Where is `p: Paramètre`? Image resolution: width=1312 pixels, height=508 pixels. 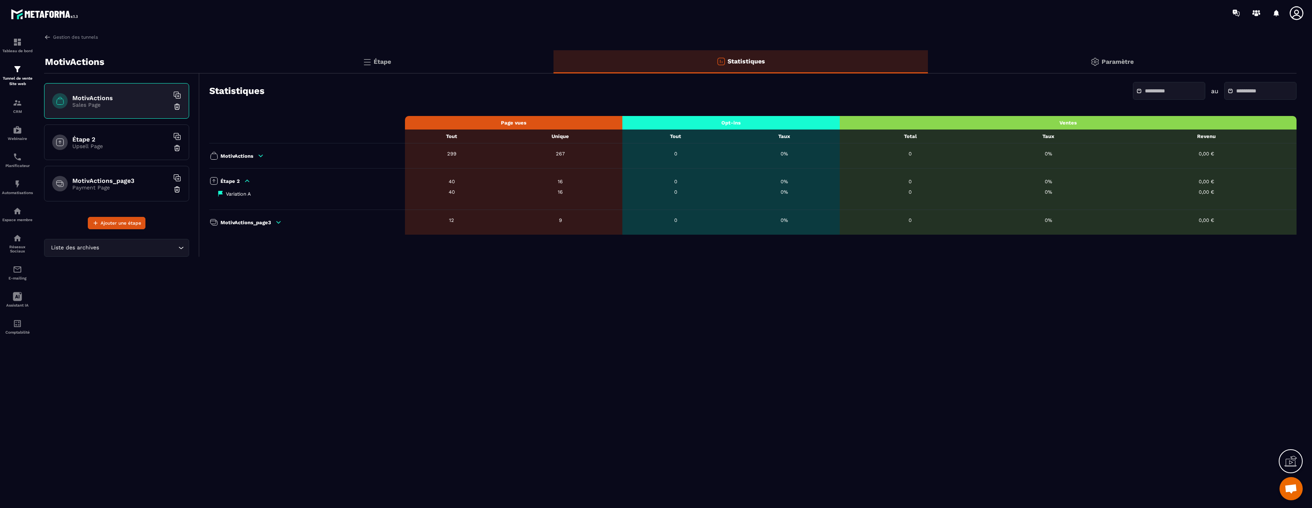
p: Paramètre is located at coordinates (1118, 62).